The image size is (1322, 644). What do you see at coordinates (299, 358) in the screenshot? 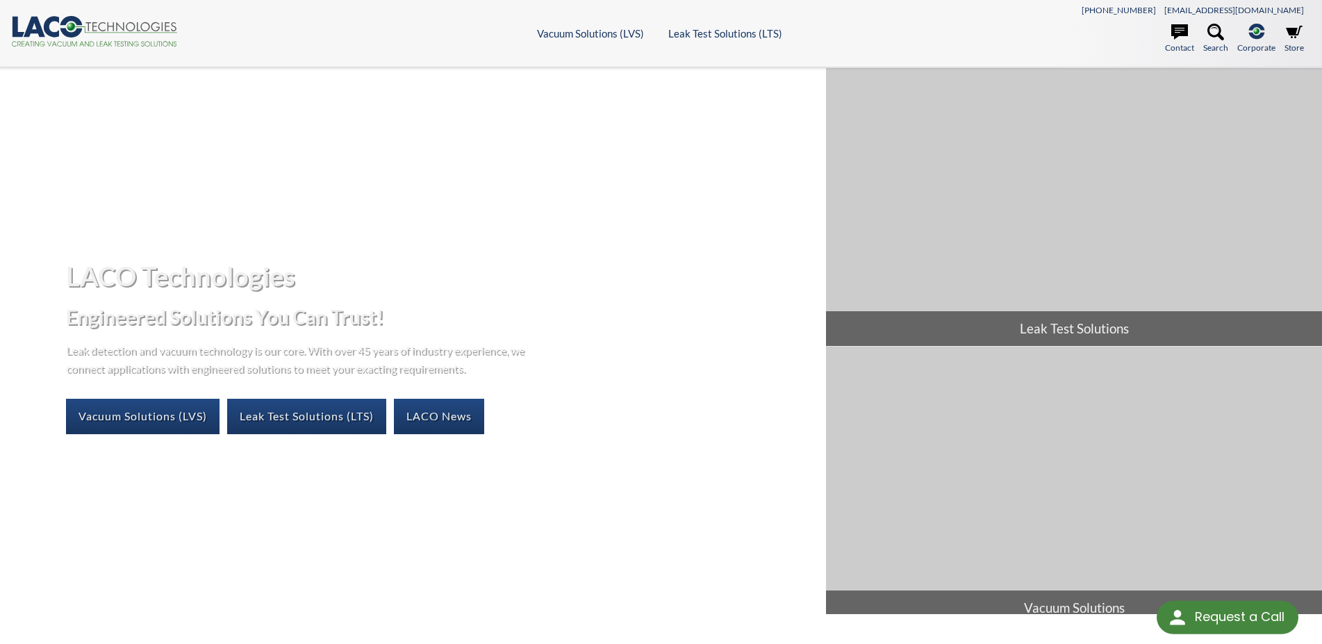
I see `p: Leak detection and vacuum technology is our core. With over 45 years of industry experience, we c...` at bounding box center [299, 358].